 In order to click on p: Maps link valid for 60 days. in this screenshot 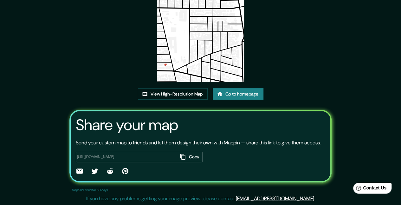, I will do `click(90, 189)`.